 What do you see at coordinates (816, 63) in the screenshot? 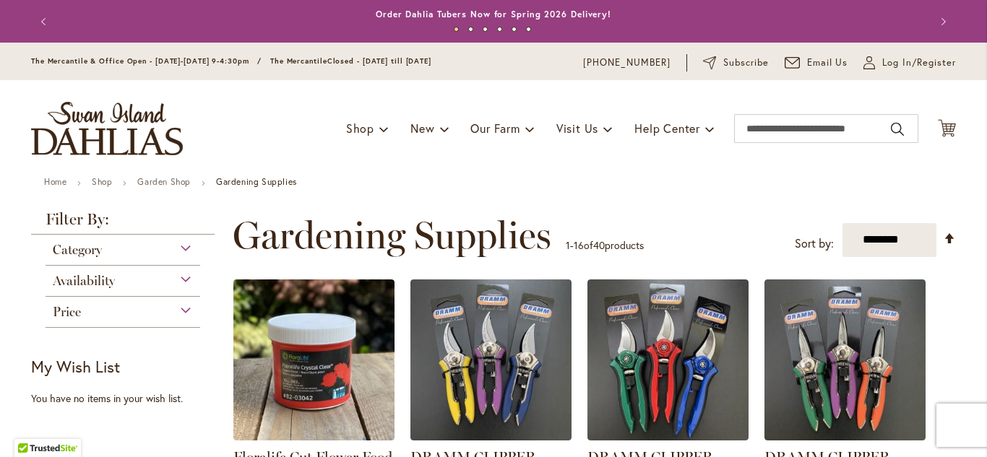
I see `a: Email Us` at bounding box center [816, 63].